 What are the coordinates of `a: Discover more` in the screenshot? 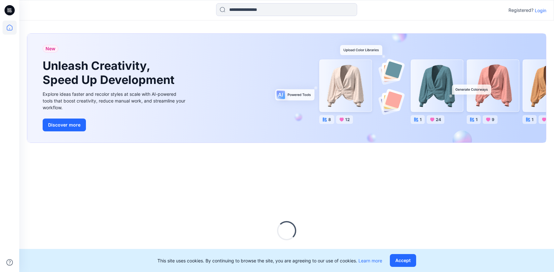 It's located at (115, 125).